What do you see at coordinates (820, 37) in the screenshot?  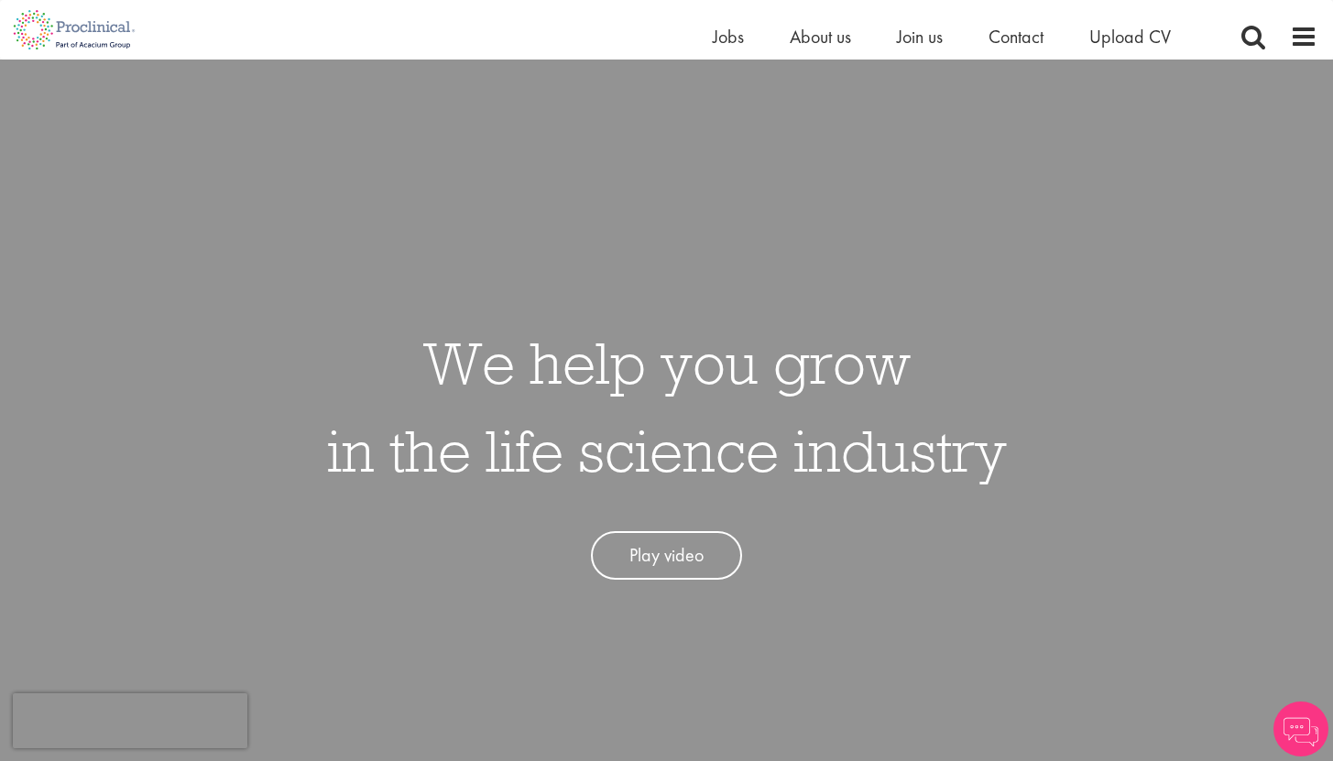 I see `span: About us` at bounding box center [820, 37].